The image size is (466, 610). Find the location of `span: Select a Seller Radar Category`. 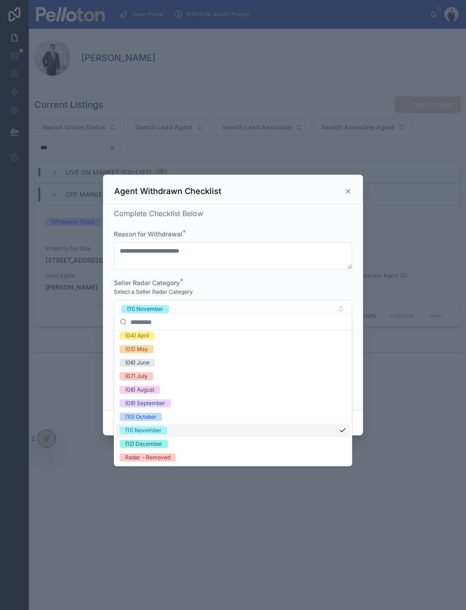

span: Select a Seller Radar Category is located at coordinates (153, 292).